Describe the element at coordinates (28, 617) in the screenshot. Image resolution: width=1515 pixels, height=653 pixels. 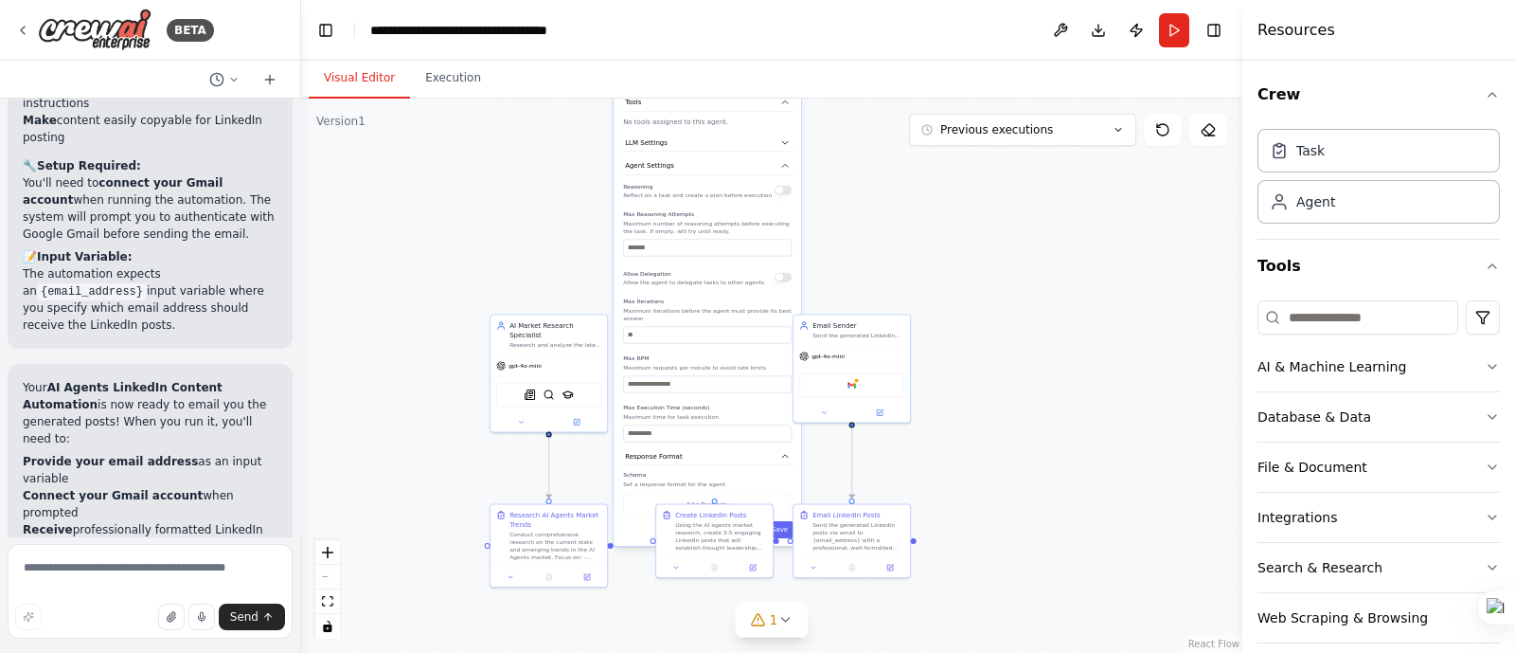
I see `button: Improve this prompt` at that location.